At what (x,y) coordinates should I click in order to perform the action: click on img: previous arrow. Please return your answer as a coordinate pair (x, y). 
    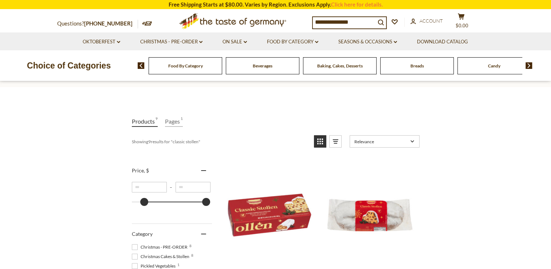
    Looking at the image, I should click on (141, 65).